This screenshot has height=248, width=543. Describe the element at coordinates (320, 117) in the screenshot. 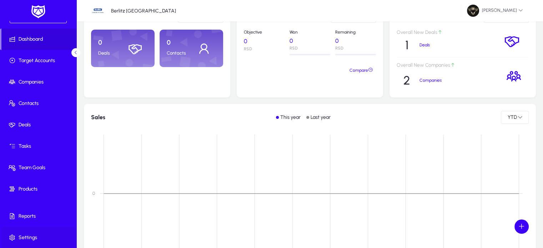

I see `p: Last year` at that location.